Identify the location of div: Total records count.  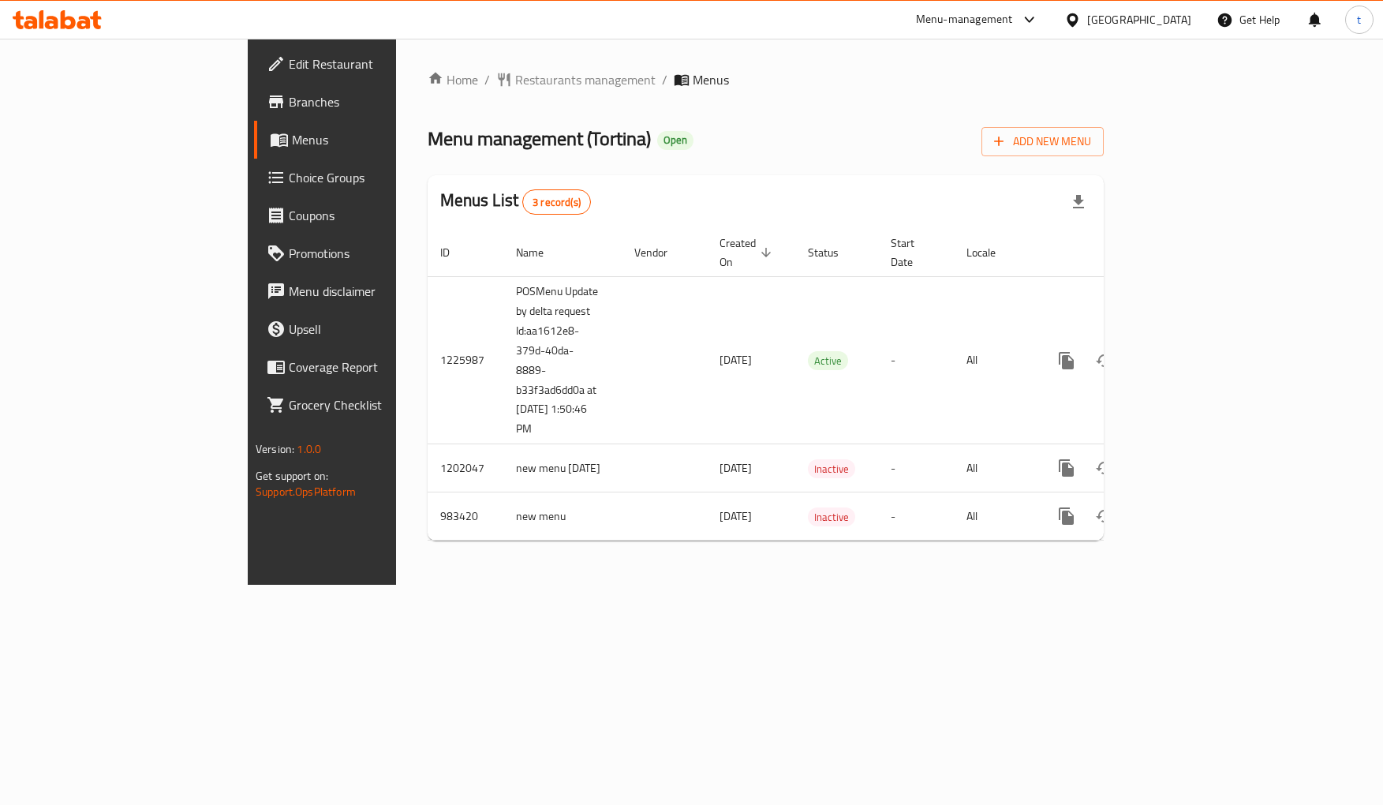
(556, 202).